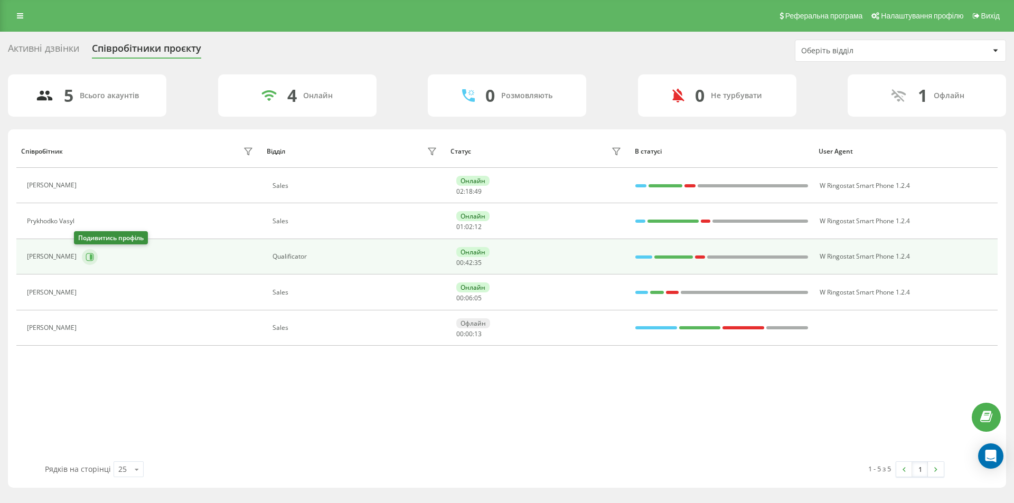 Image resolution: width=1014 pixels, height=503 pixels. What do you see at coordinates (526, 96) in the screenshot?
I see `div: Розмовляють` at bounding box center [526, 96].